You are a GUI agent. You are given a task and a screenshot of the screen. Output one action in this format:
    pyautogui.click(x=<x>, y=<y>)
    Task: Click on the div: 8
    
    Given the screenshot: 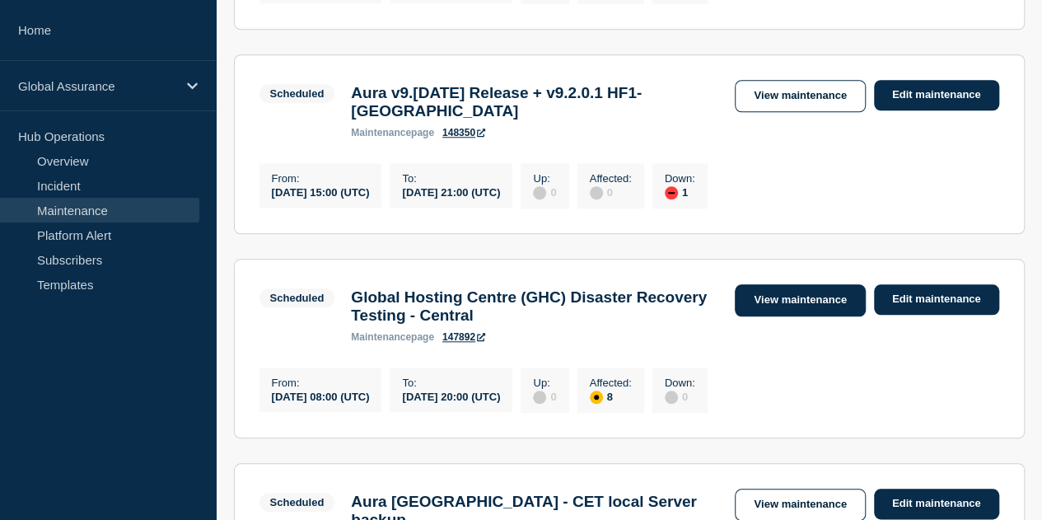 What is the action you would take?
    pyautogui.click(x=610, y=396)
    